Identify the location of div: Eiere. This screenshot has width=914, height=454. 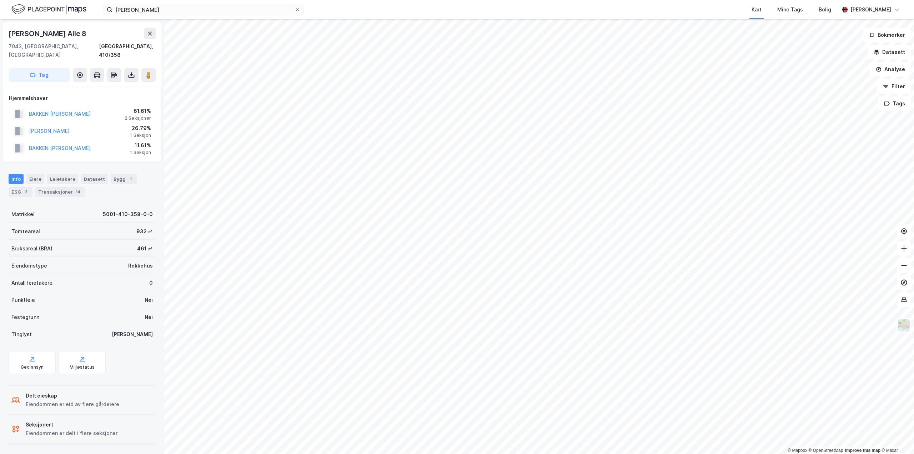
(35, 179).